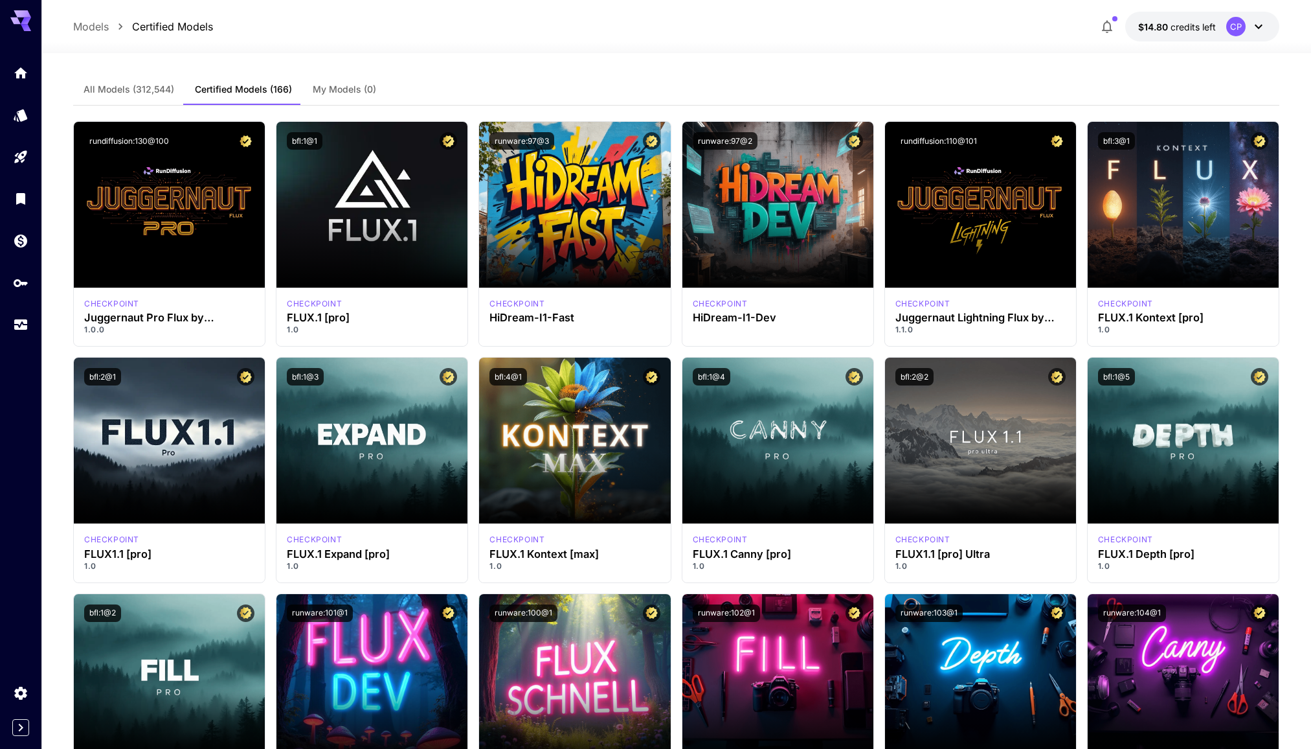  I want to click on span: Certified Models (166), so click(243, 89).